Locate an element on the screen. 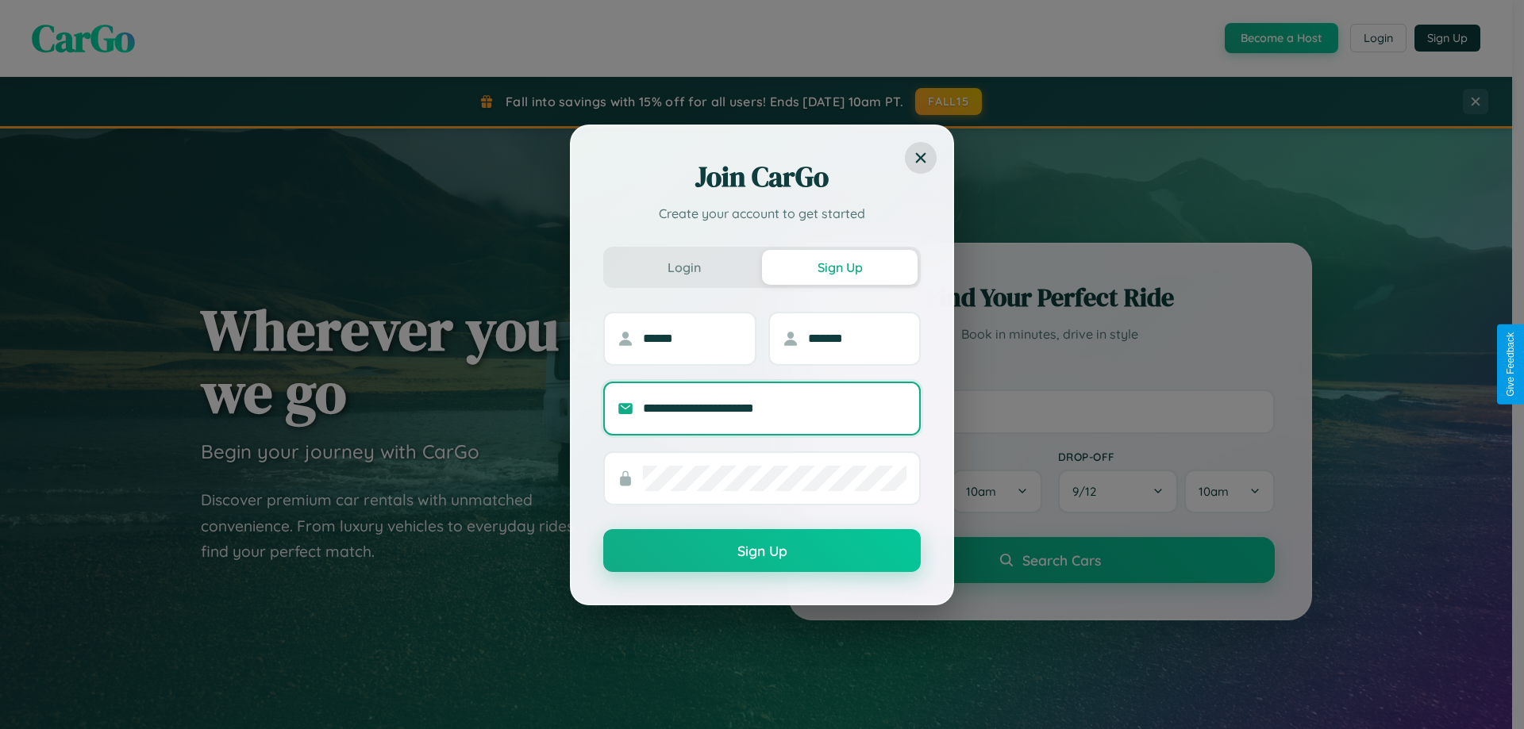  button: Login is located at coordinates (684, 267).